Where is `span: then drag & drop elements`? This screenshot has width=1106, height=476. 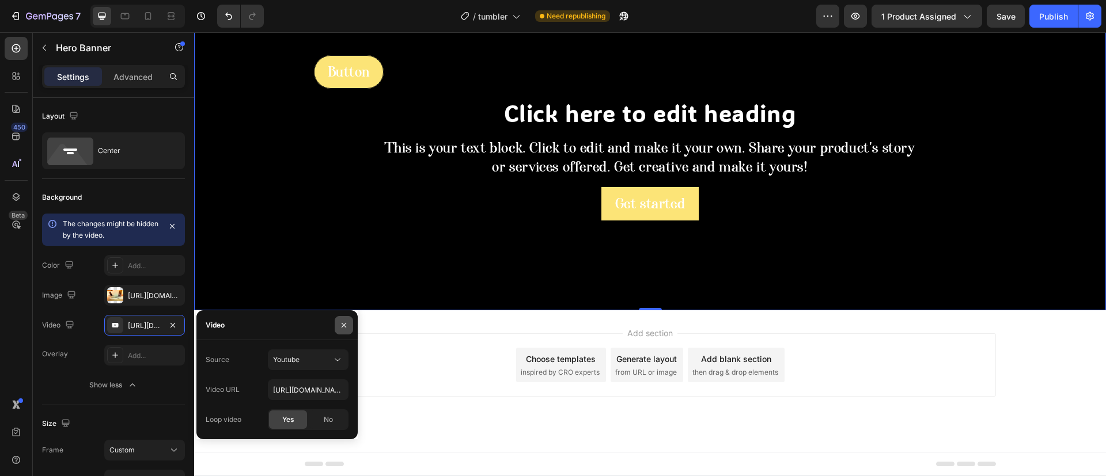 span: then drag & drop elements is located at coordinates (541, 340).